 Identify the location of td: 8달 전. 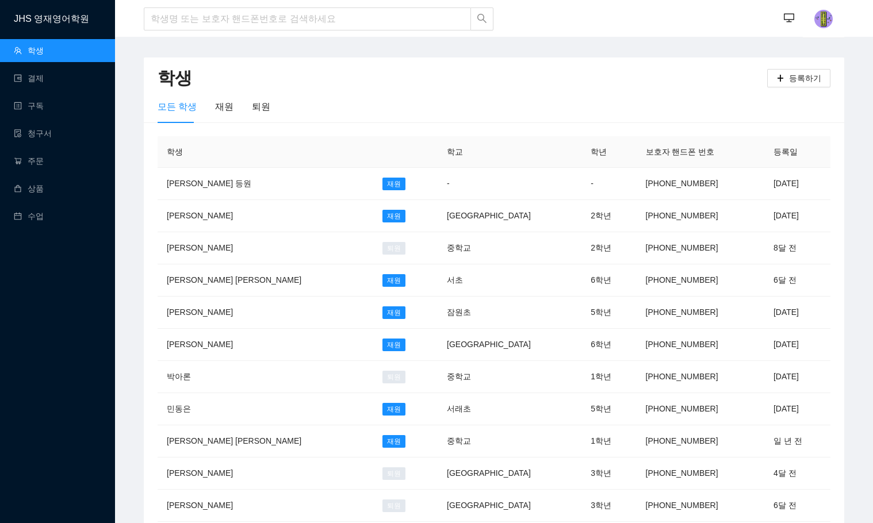
(797, 248).